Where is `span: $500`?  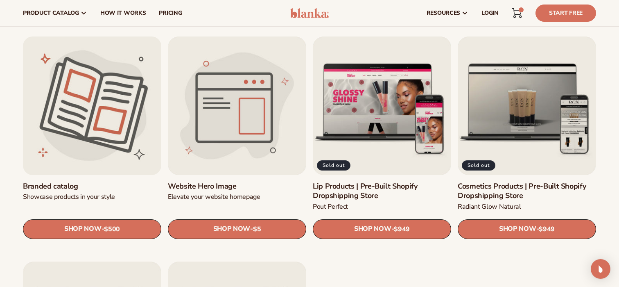 span: $500 is located at coordinates (112, 228).